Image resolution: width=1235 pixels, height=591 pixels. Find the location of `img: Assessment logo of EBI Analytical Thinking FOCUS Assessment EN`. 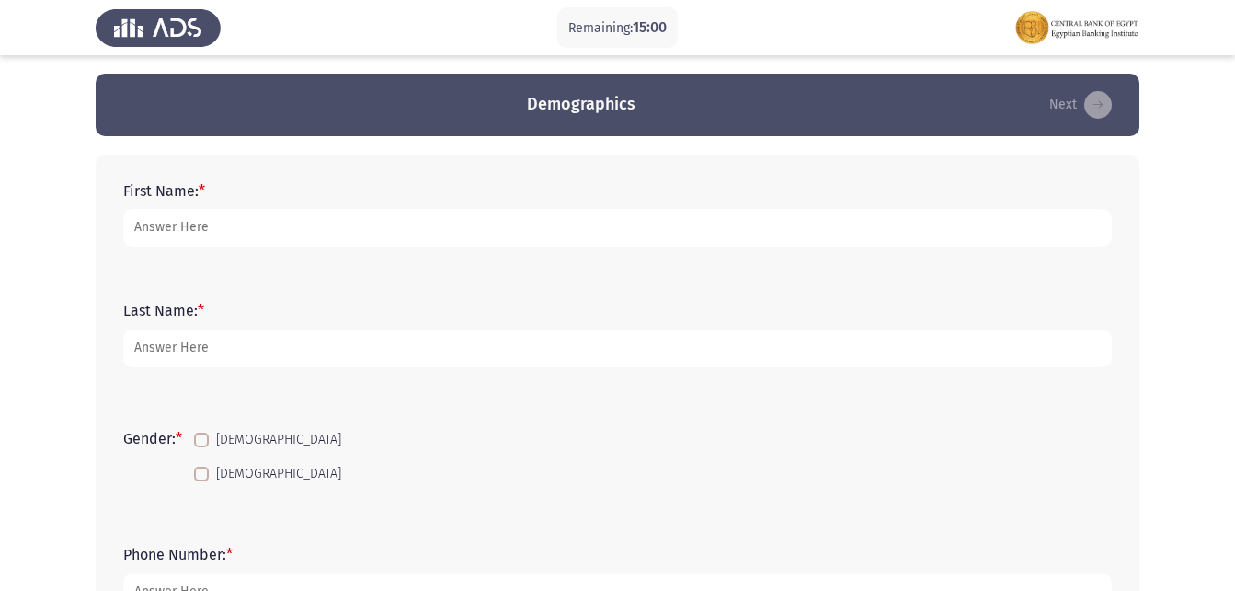

img: Assessment logo of EBI Analytical Thinking FOCUS Assessment EN is located at coordinates (1077, 28).